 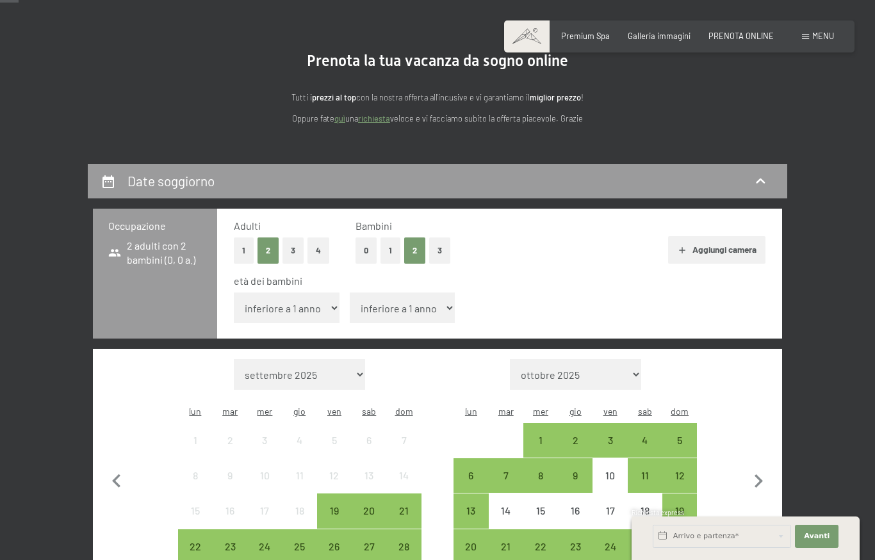 What do you see at coordinates (334, 97) in the screenshot?
I see `strong: prezzi al top` at bounding box center [334, 97].